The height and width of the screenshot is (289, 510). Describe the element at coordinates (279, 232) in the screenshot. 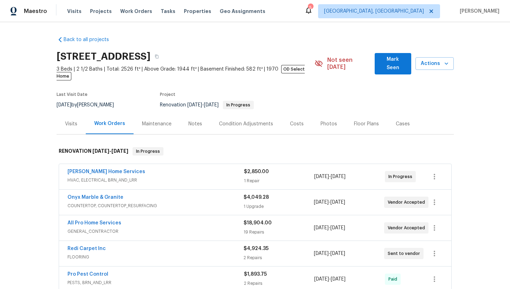

I see `div: 19 Repairs` at that location.